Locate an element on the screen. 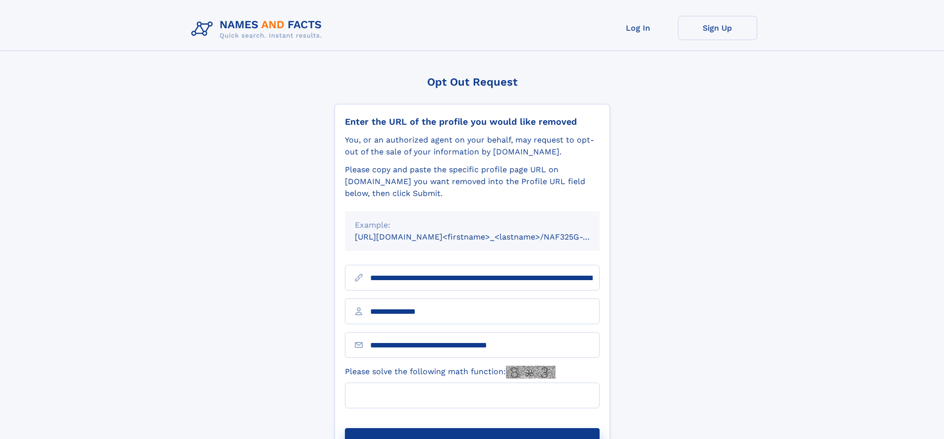 The width and height of the screenshot is (944, 439). div: Example: is located at coordinates (472, 225).